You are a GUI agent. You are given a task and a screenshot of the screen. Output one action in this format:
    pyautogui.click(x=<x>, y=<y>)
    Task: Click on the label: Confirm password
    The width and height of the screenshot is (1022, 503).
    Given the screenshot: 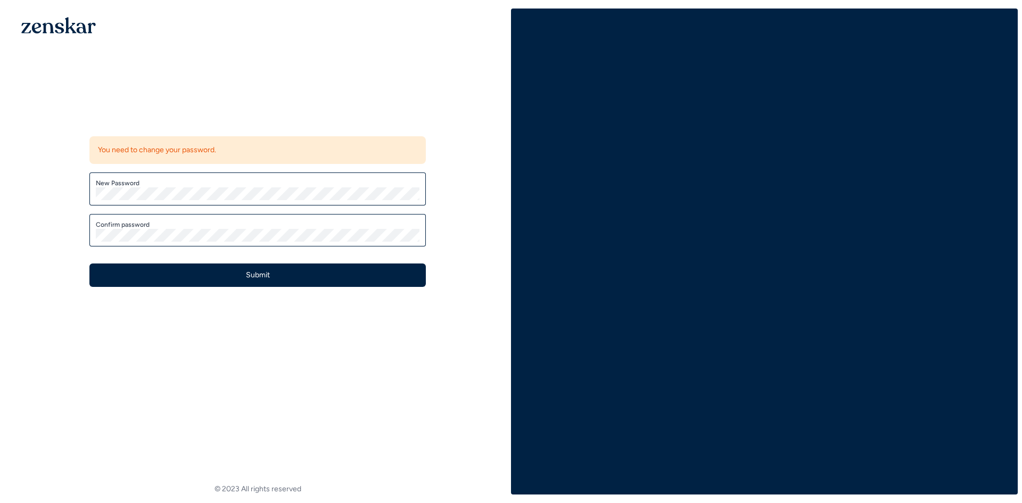 What is the action you would take?
    pyautogui.click(x=258, y=225)
    